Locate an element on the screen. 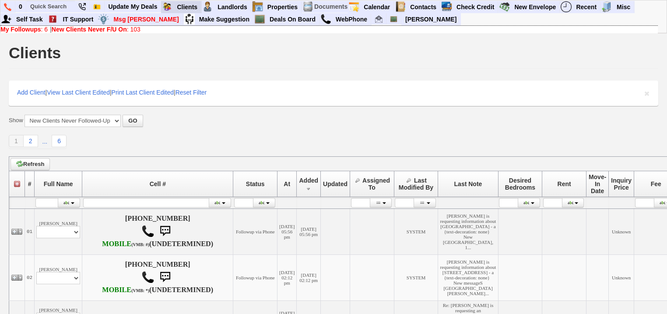 The height and width of the screenshot is (314, 667). a: Update My Deals is located at coordinates (133, 7).